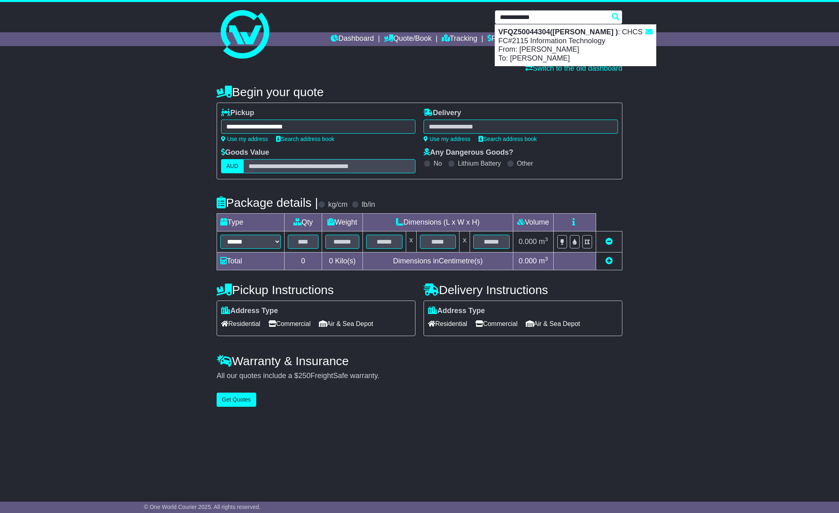 The image size is (839, 513). I want to click on div: All our quotes include a $ FreightSafe warranty., so click(420, 376).